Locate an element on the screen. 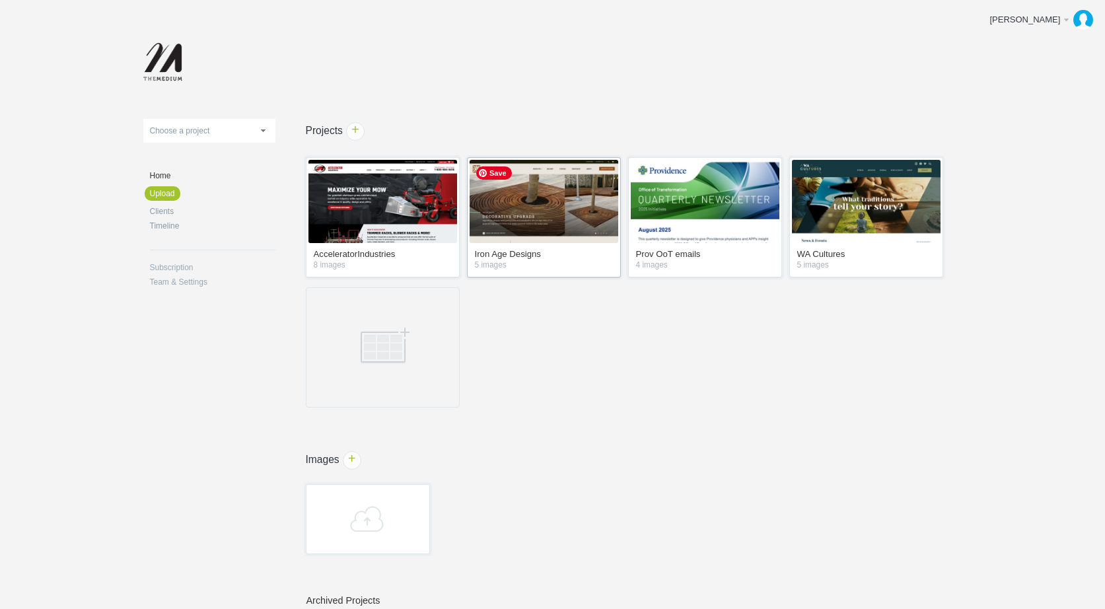 This screenshot has width=1105, height=609. em: 8 images is located at coordinates (383, 266).